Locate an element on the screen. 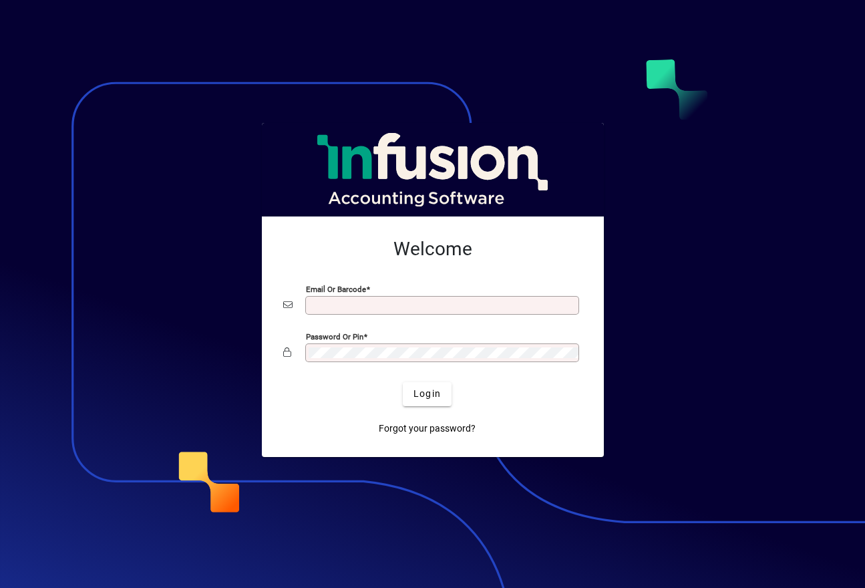 The image size is (865, 588). a: Forgot your password? is located at coordinates (427, 429).